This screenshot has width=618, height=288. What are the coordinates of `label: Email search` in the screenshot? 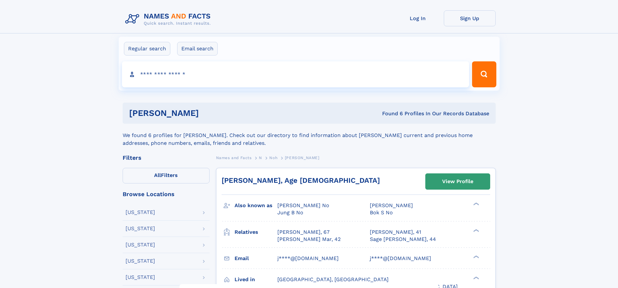 It's located at (197, 49).